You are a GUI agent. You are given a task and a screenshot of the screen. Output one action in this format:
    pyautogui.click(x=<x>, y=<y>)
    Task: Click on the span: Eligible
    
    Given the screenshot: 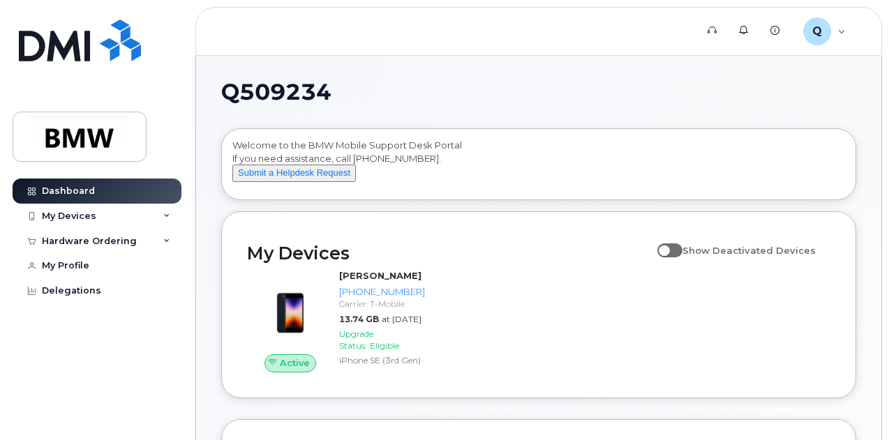 What is the action you would take?
    pyautogui.click(x=384, y=345)
    